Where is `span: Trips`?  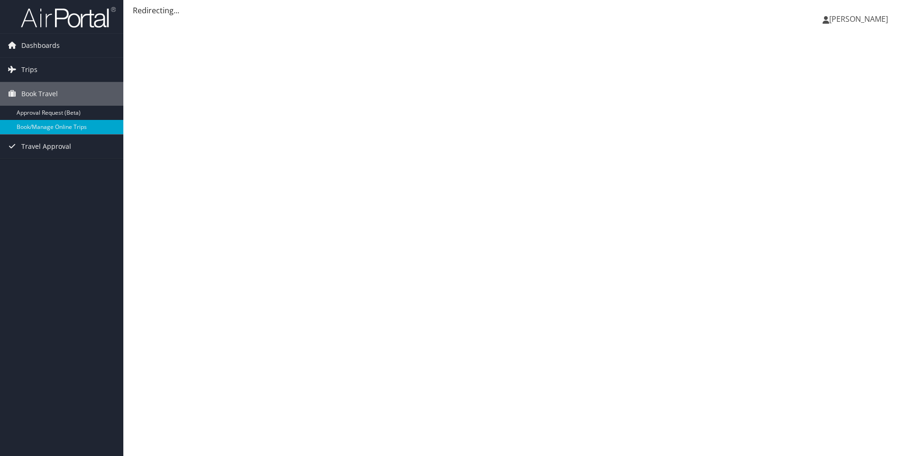 span: Trips is located at coordinates (29, 70).